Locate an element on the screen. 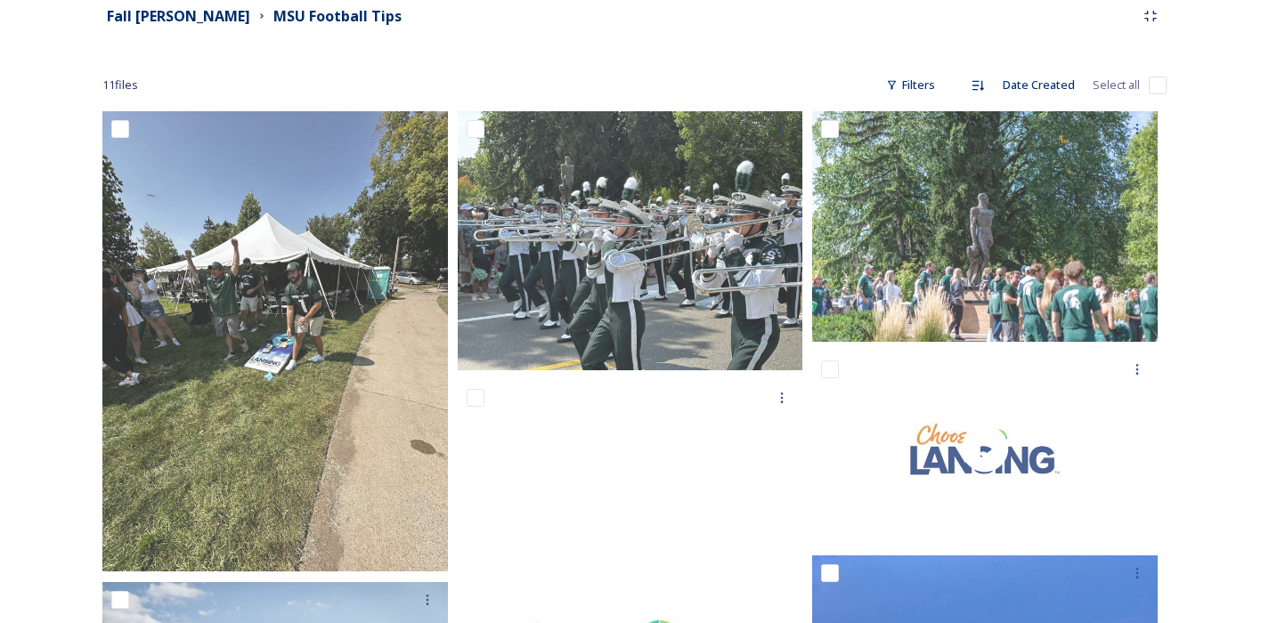 The width and height of the screenshot is (1269, 623). div: Filters is located at coordinates (910, 85).